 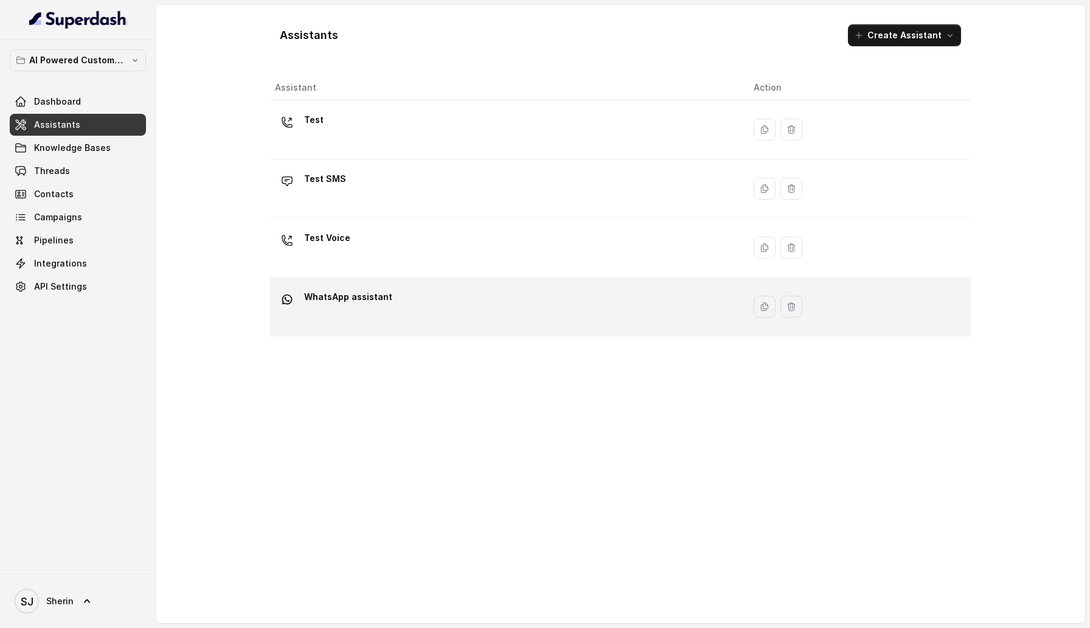 What do you see at coordinates (78, 125) in the screenshot?
I see `a: Assistants` at bounding box center [78, 125].